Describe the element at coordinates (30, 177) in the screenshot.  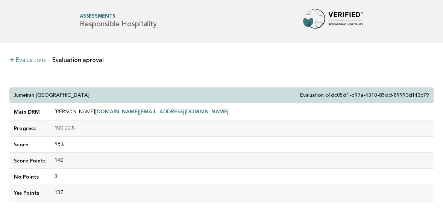
I see `td: No Points` at that location.